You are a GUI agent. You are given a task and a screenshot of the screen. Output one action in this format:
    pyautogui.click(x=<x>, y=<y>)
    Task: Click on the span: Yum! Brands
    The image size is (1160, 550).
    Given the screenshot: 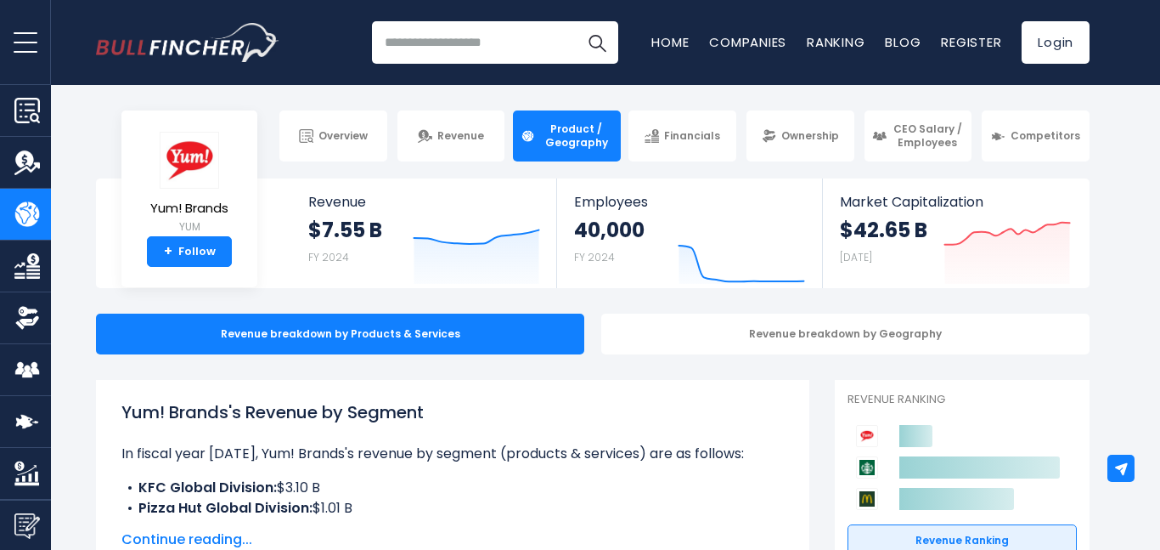 What is the action you would take?
    pyautogui.click(x=189, y=208)
    